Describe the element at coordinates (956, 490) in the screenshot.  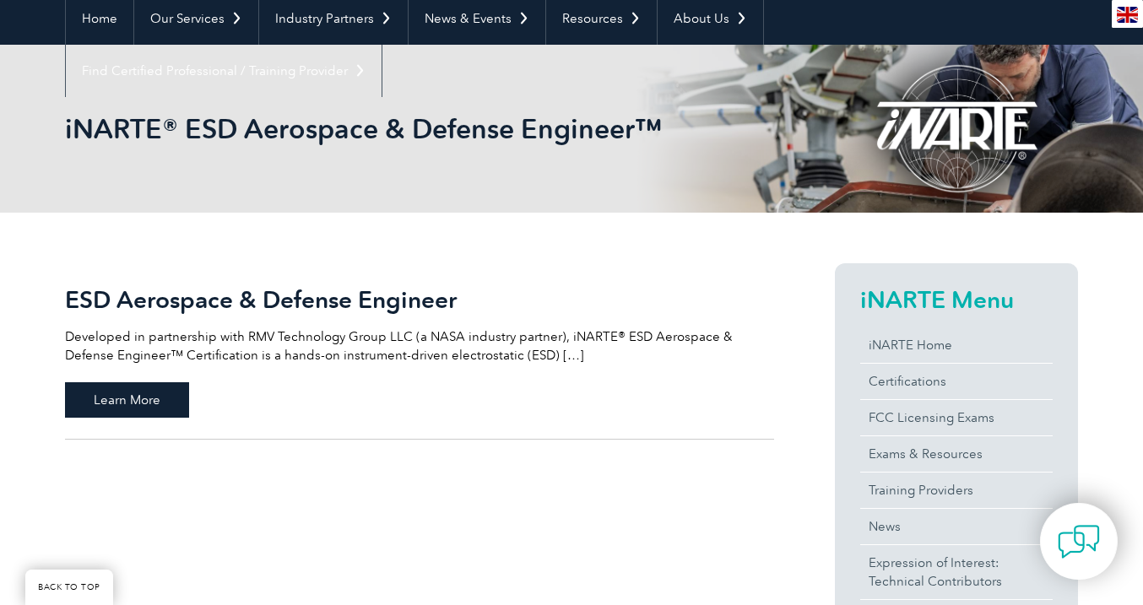
I see `a: Training Providers` at that location.